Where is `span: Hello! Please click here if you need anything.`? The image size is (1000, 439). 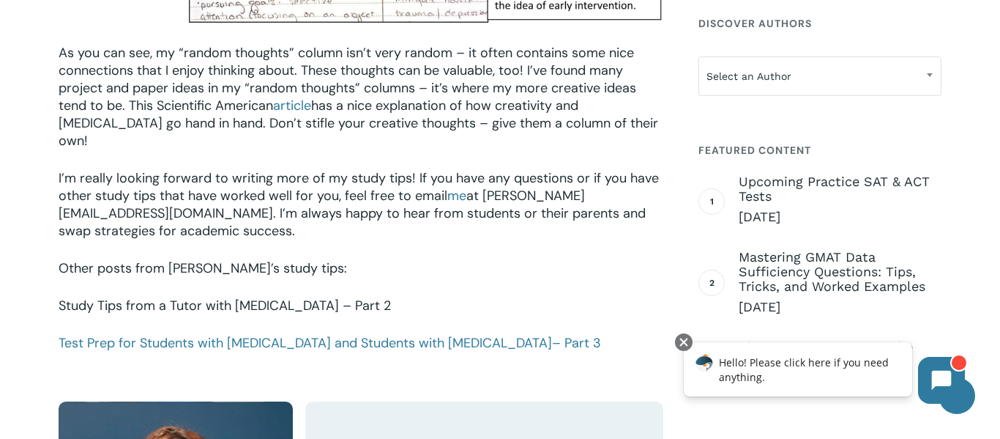
span: Hello! Please click here if you need anything. is located at coordinates (135, 39).